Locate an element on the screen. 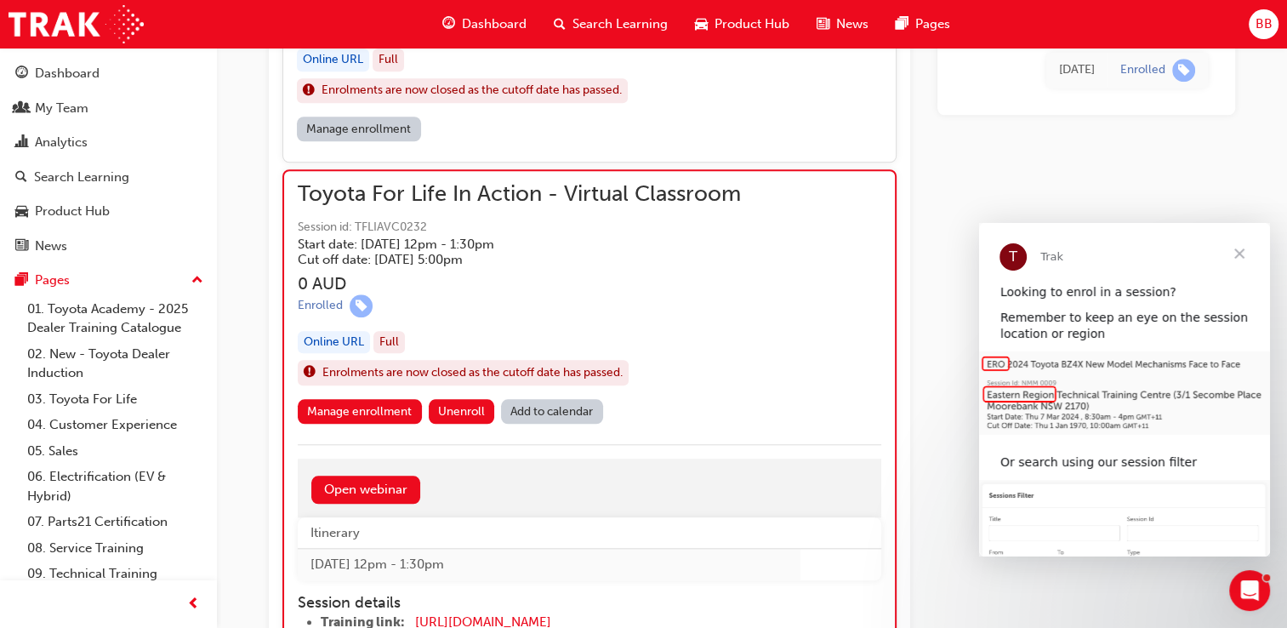 This screenshot has width=1287, height=628. span: chart-icon is located at coordinates (21, 143).